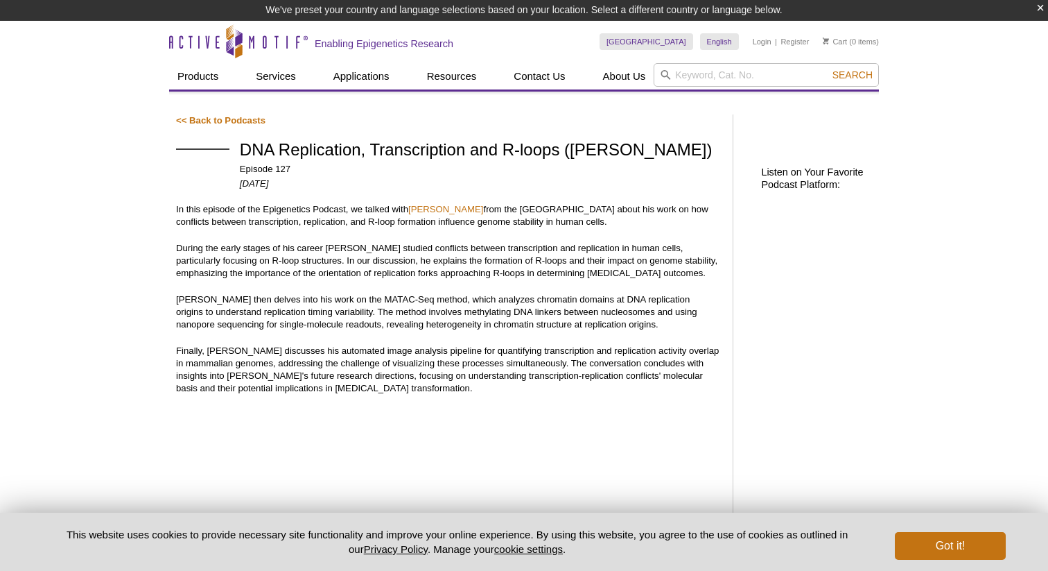 The width and height of the screenshot is (1048, 571). Describe the element at coordinates (539, 76) in the screenshot. I see `a: Contact Us` at that location.